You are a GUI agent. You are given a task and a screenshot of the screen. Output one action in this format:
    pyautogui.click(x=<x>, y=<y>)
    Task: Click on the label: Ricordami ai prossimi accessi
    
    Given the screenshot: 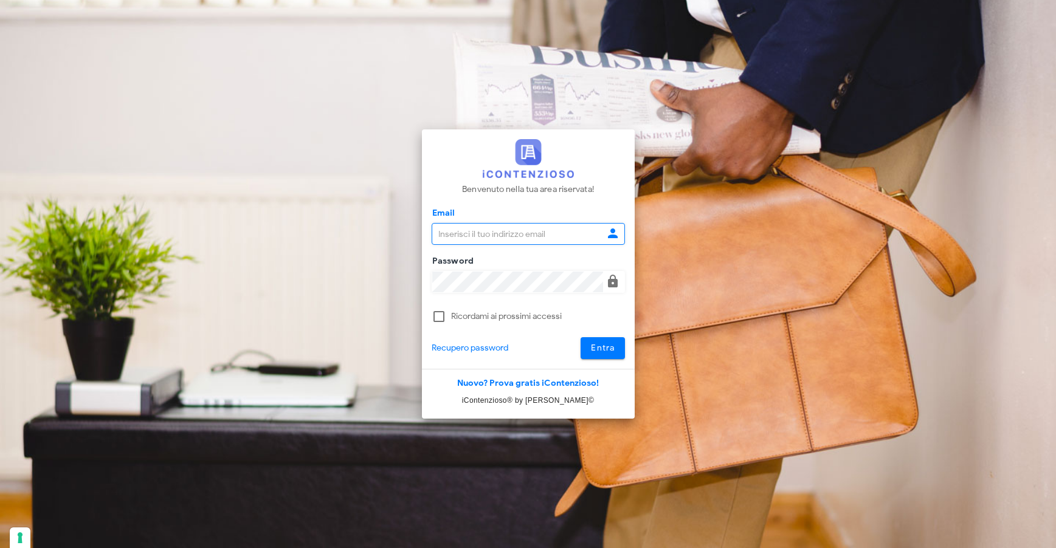 What is the action you would take?
    pyautogui.click(x=538, y=317)
    